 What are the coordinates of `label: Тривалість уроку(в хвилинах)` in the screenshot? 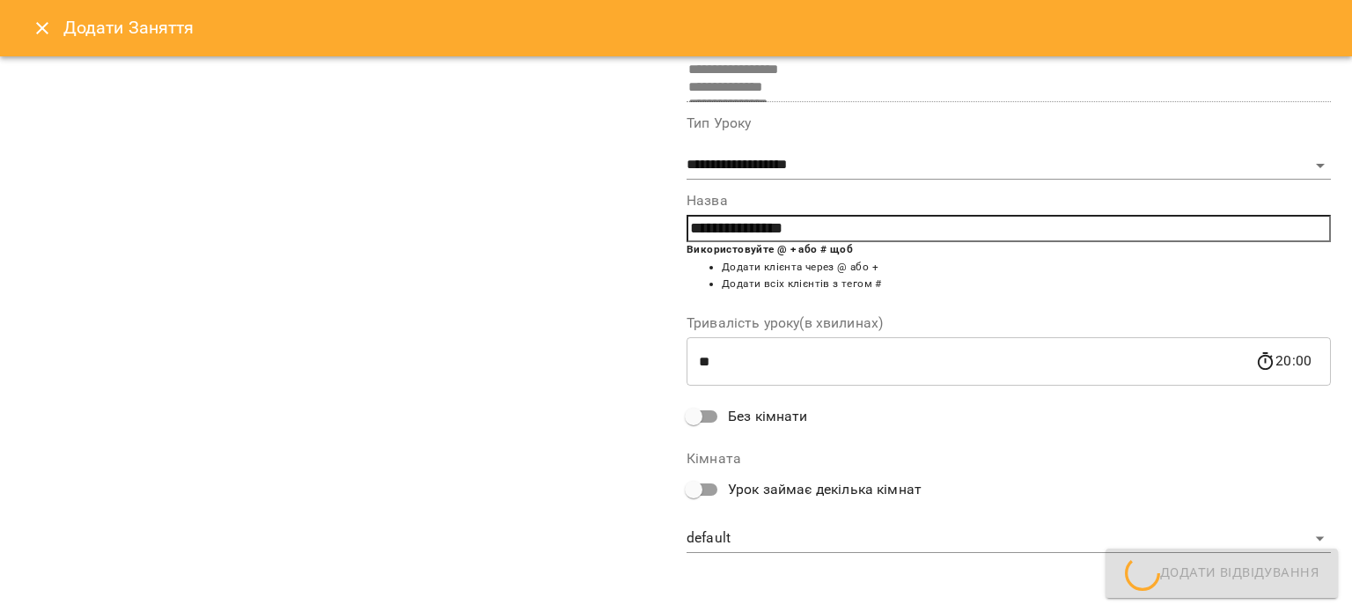 It's located at (1009, 323).